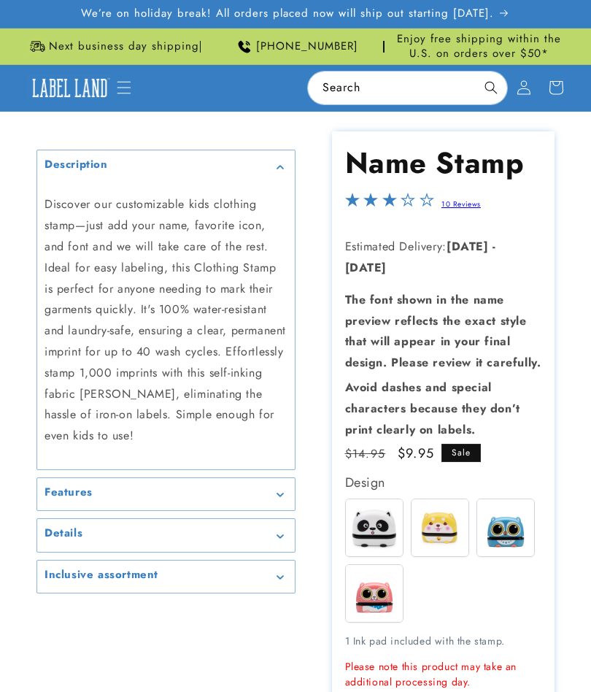 The width and height of the screenshot is (591, 692). I want to click on p: Discover our customizable kids clothing stamp—just add your name, favorite icon, and font and we ..., so click(166, 320).